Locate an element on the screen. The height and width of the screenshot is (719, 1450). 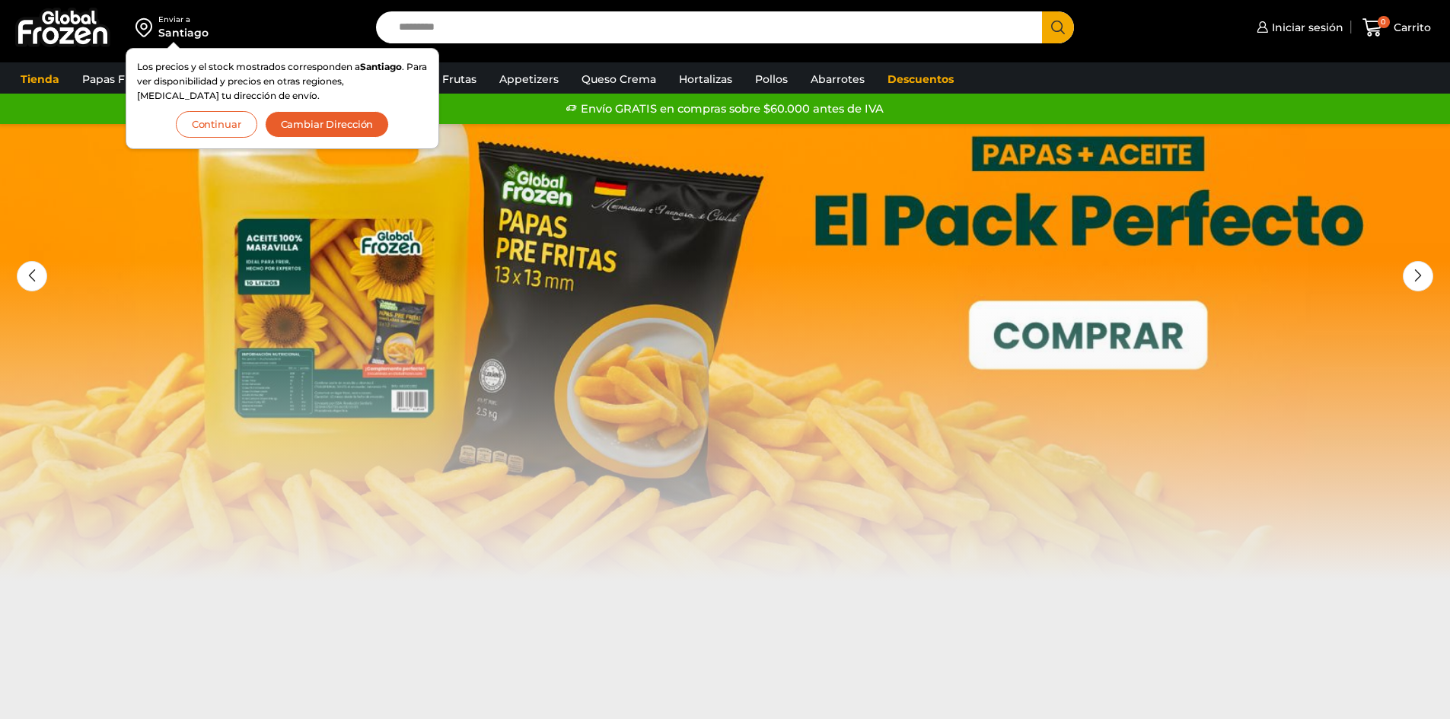
a: Descuentos is located at coordinates (920, 79).